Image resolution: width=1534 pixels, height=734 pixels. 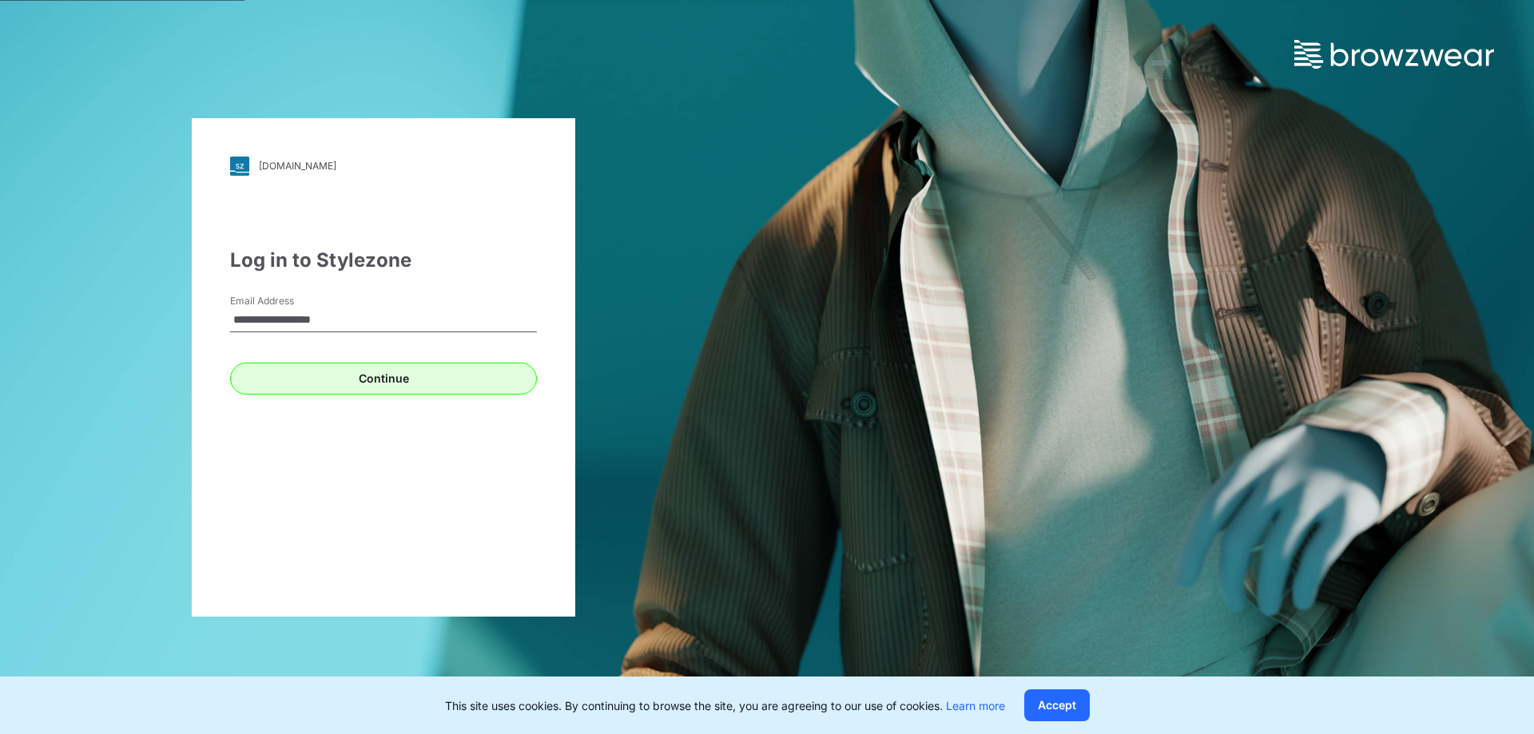 What do you see at coordinates (725, 706) in the screenshot?
I see `p: This site uses cookies. By continuing to browse the site, you are agreeing to our use of cookies.` at bounding box center [725, 706].